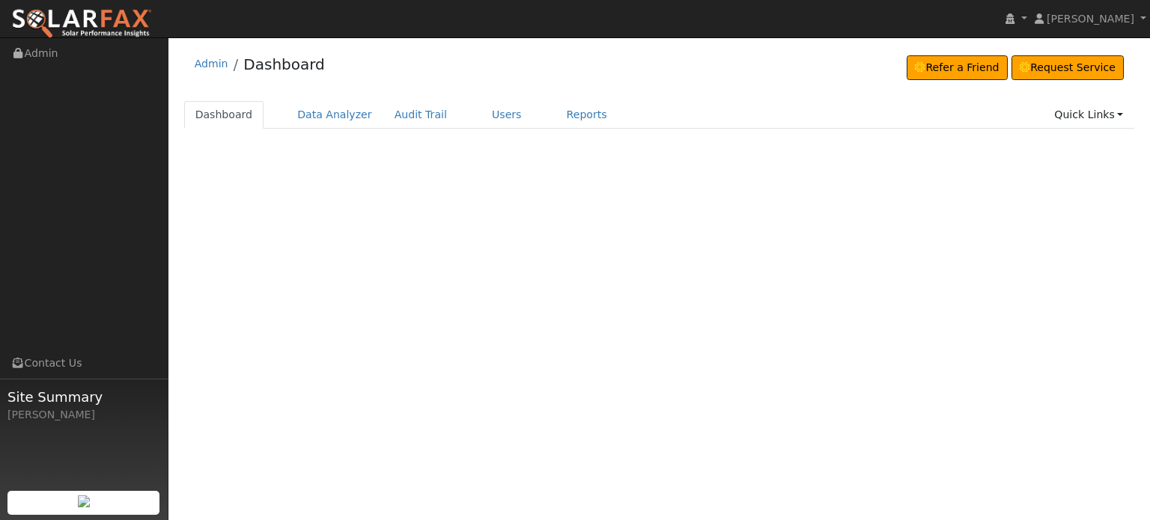 The width and height of the screenshot is (1150, 520). I want to click on img: SolarFax, so click(82, 24).